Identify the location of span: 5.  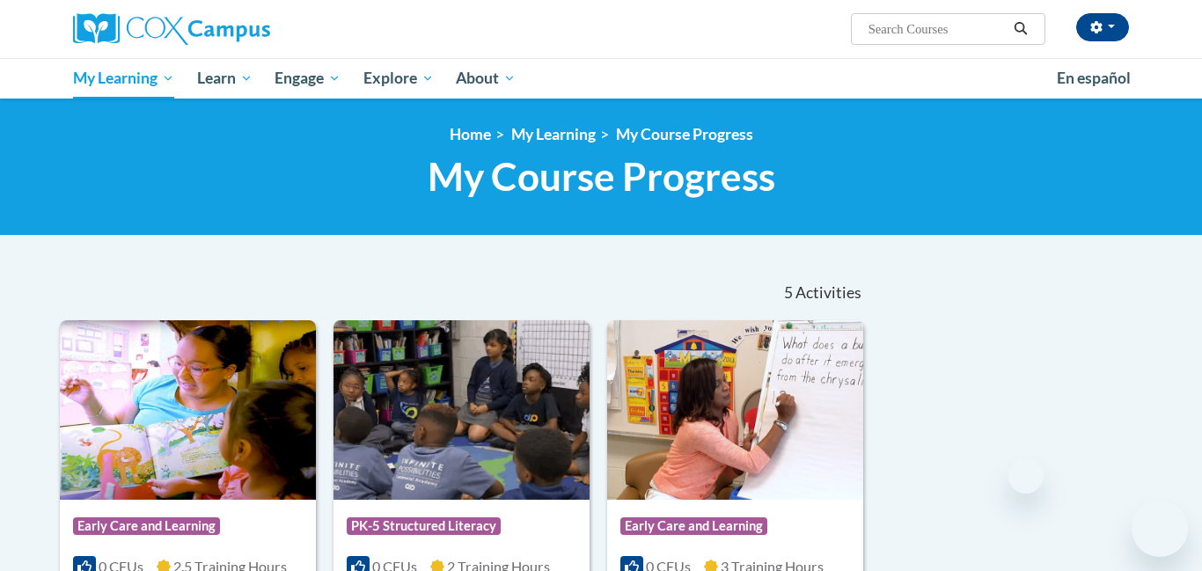
(788, 293).